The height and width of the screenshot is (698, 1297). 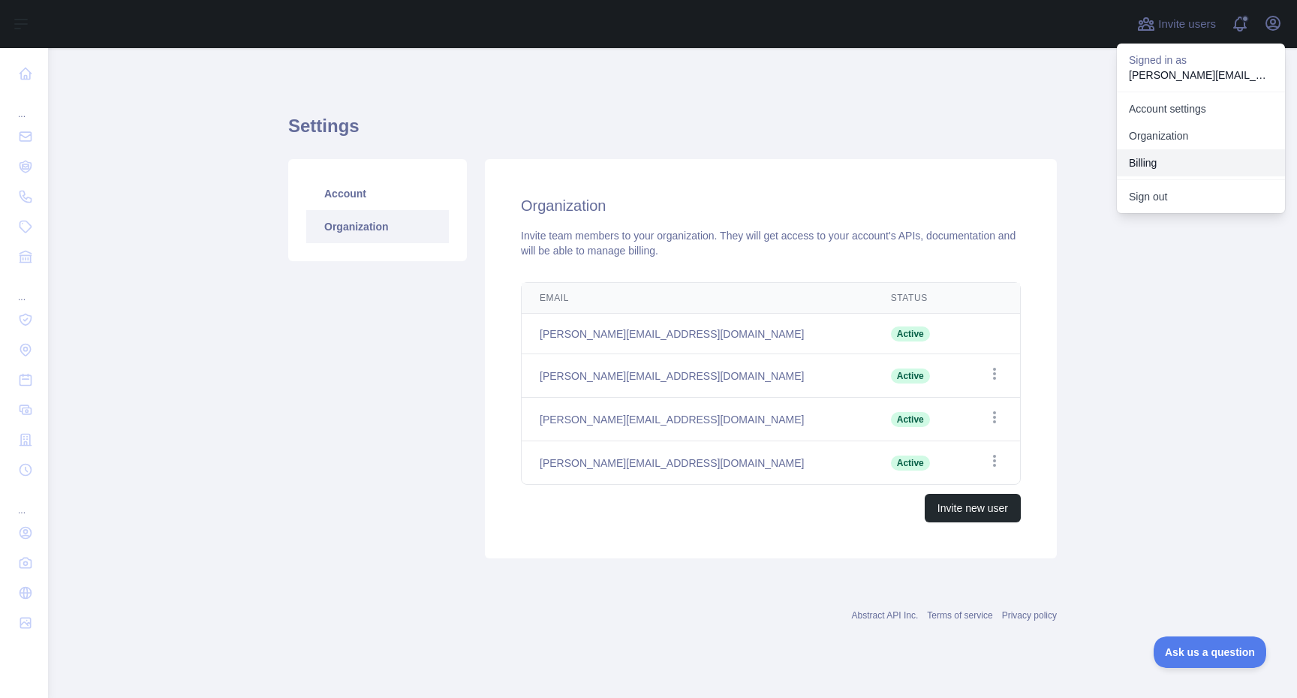 What do you see at coordinates (1029, 615) in the screenshot?
I see `a: Privacy policy` at bounding box center [1029, 615].